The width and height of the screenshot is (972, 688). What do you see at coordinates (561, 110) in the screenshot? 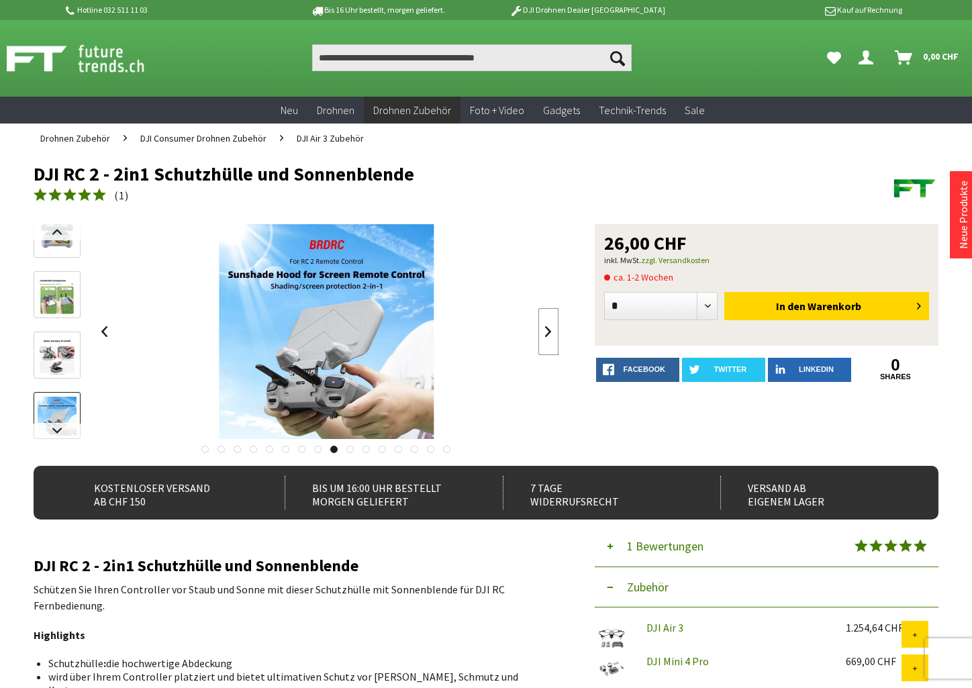
I see `a: Gadgets` at bounding box center [561, 110].